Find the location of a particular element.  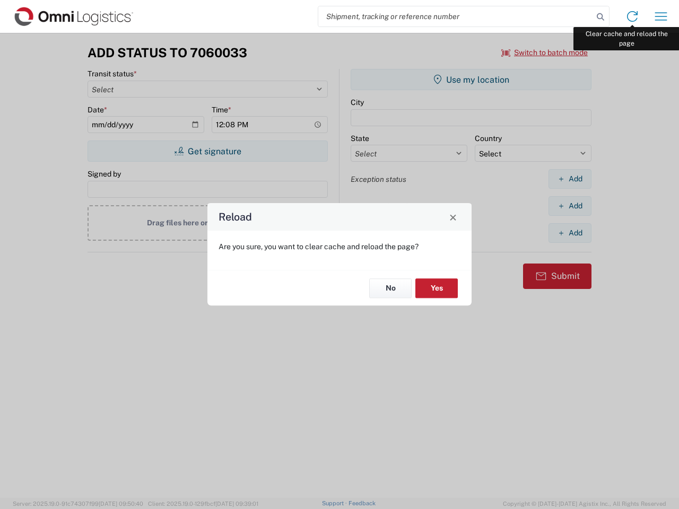

button: Close is located at coordinates (453, 217).